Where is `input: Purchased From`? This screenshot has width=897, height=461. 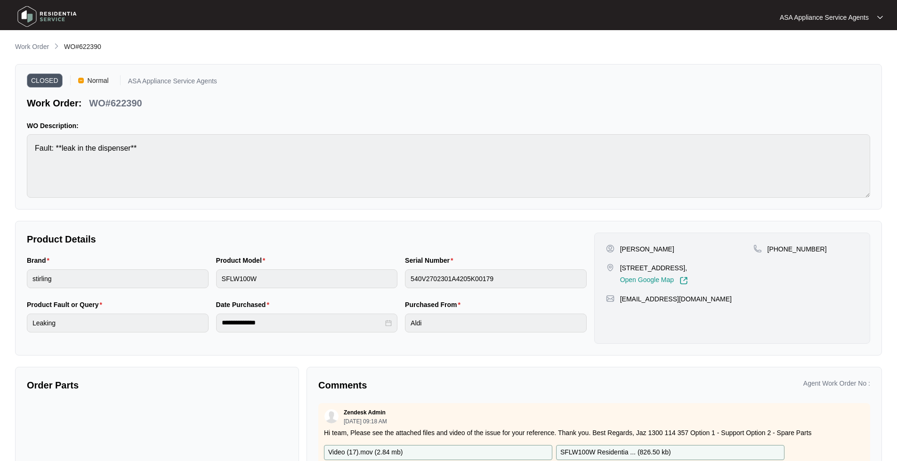 input: Purchased From is located at coordinates (496, 323).